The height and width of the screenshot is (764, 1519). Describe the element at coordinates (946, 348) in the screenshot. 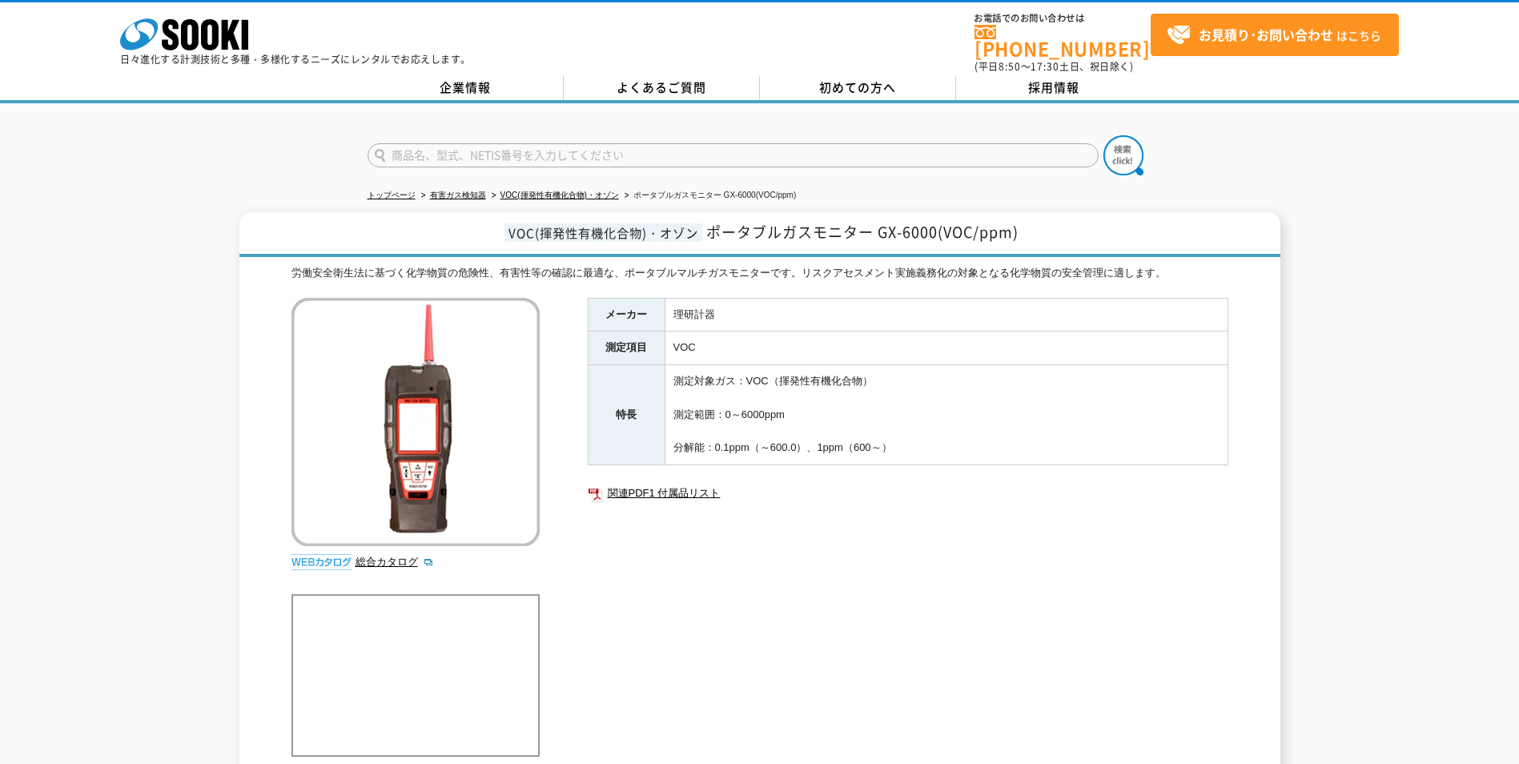

I see `td: VOC` at that location.